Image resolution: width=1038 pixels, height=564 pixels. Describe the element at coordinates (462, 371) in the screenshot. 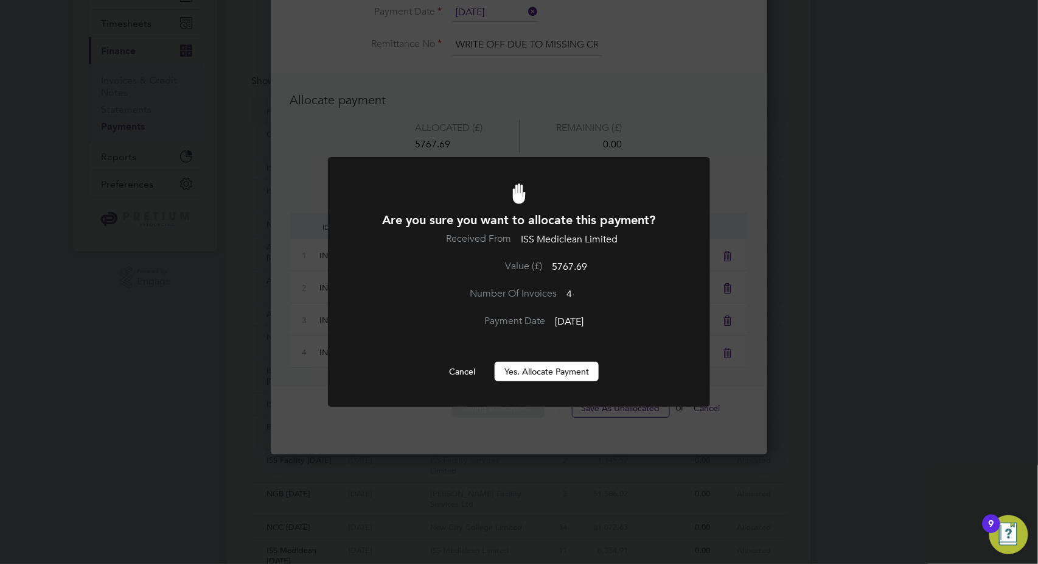

I see `button: Cancel` at that location.